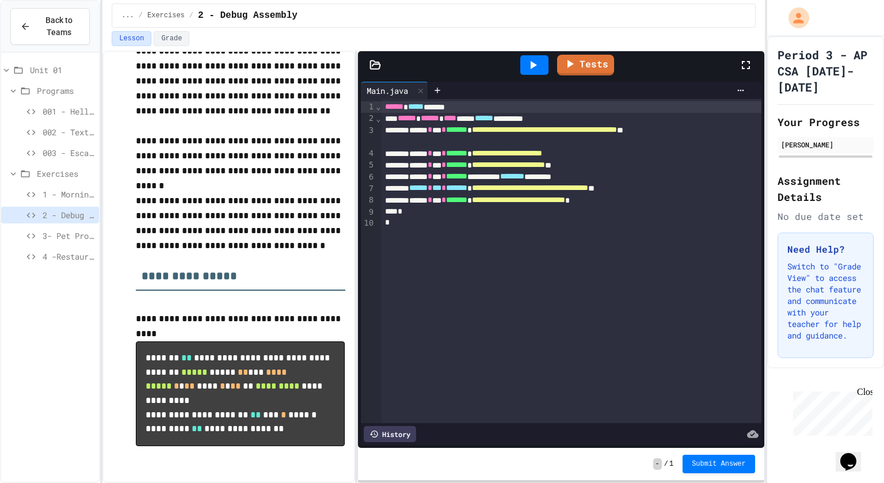 This screenshot has height=483, width=884. Describe the element at coordinates (59, 26) in the screenshot. I see `span: Back to Teams` at that location.